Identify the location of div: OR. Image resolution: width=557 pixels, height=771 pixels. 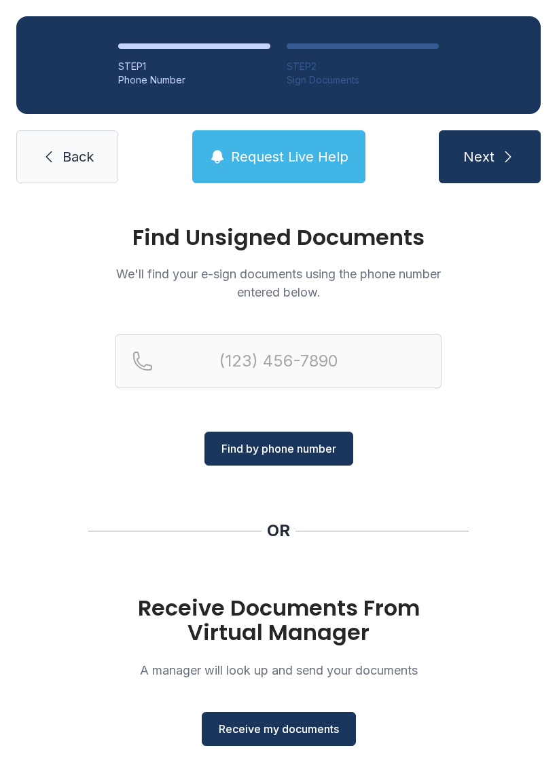
(278, 531).